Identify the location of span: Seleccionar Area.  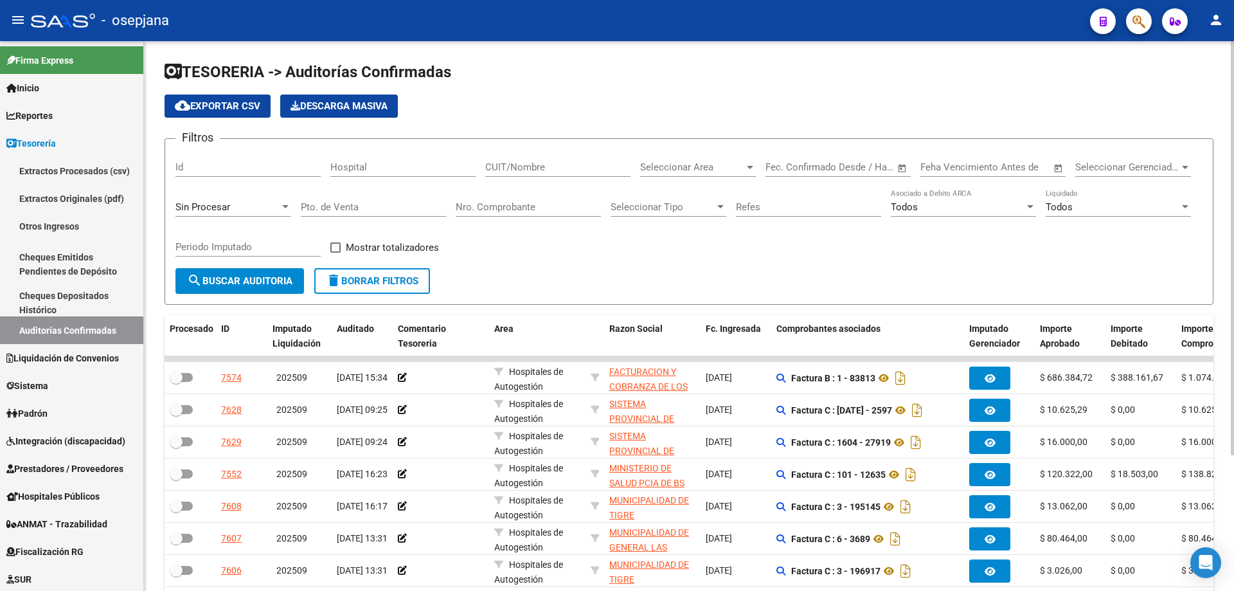
(692, 167).